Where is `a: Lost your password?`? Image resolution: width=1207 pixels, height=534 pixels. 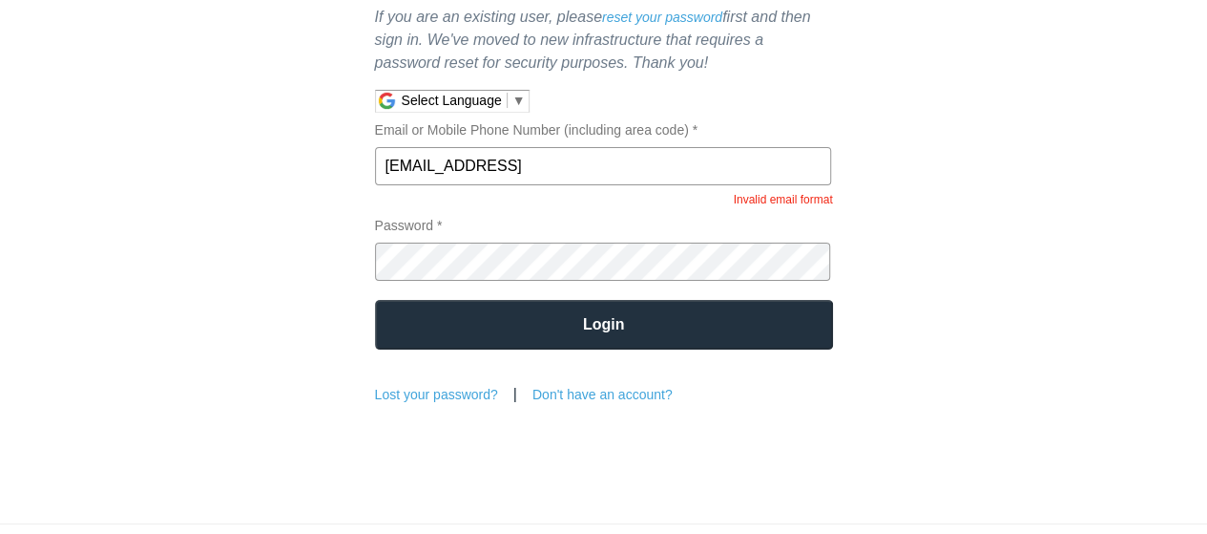
a: Lost your password? is located at coordinates (436, 394).